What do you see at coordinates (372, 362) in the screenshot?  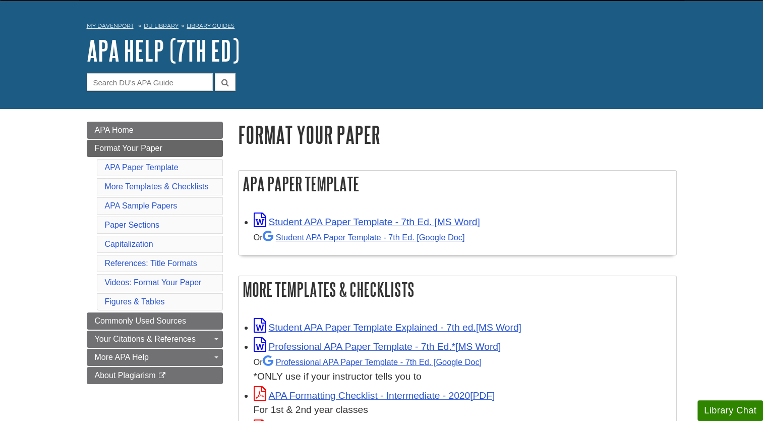 I see `a: Professional APA Paper Template - 7th Ed.` at bounding box center [372, 362].